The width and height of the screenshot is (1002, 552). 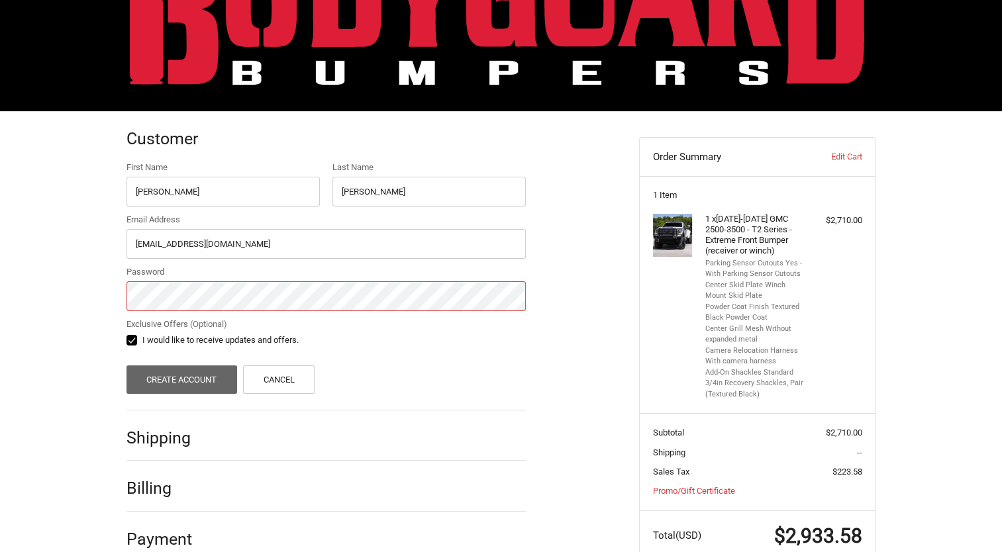 What do you see at coordinates (165, 539) in the screenshot?
I see `h2: Payment` at bounding box center [165, 539].